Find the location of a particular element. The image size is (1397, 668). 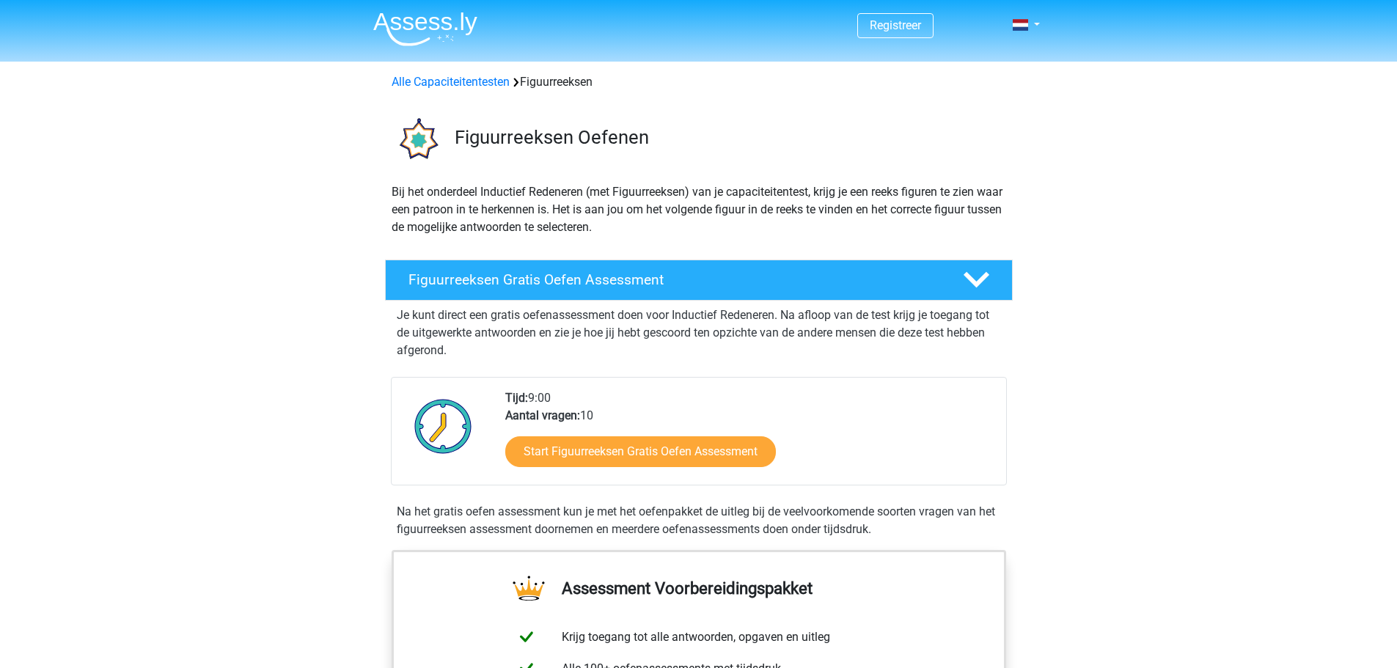

a: Registreer is located at coordinates (895, 25).